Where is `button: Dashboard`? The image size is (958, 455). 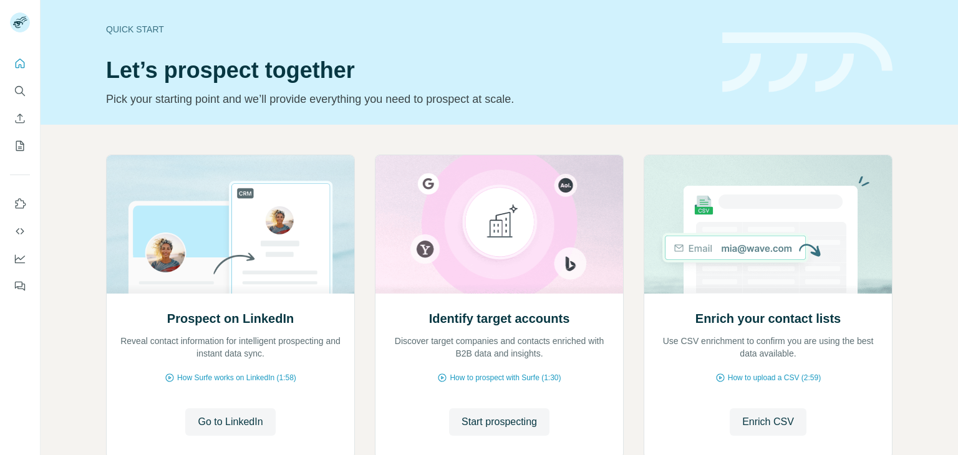
button: Dashboard is located at coordinates (20, 259).